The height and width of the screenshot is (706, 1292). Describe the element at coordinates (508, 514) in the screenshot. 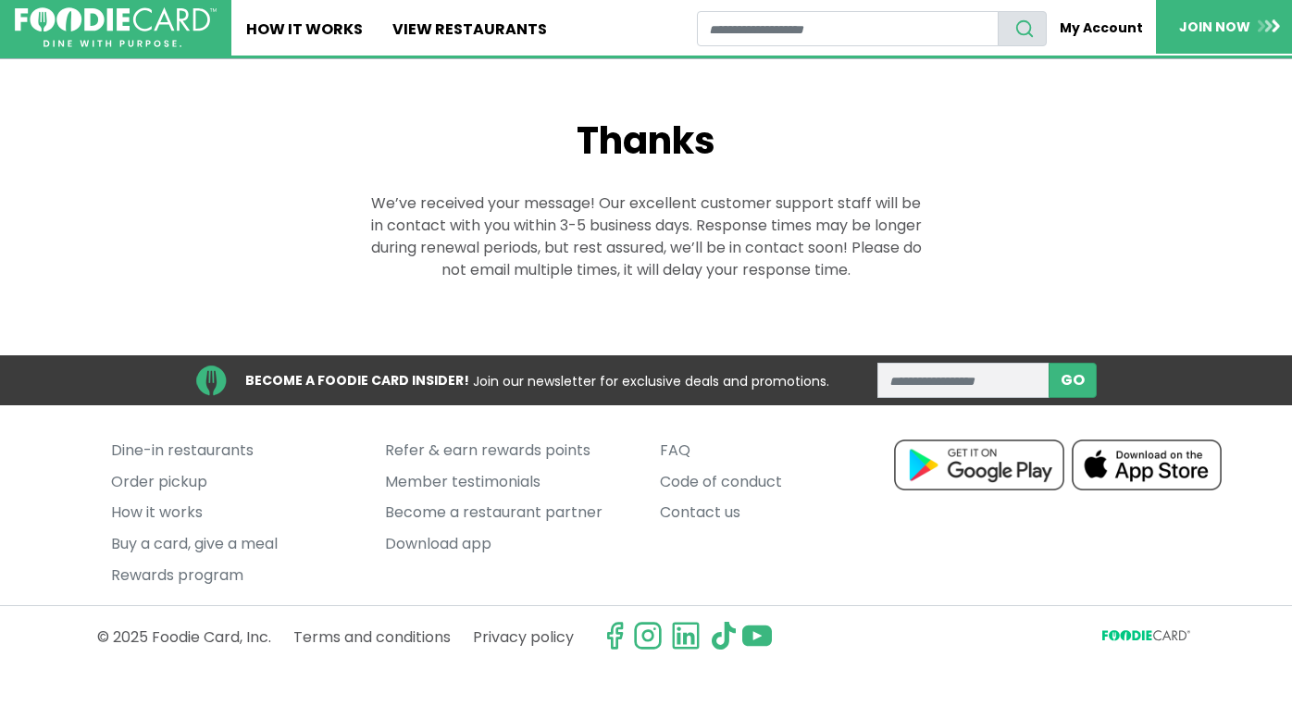

I see `a: Become a restaurant partner` at that location.